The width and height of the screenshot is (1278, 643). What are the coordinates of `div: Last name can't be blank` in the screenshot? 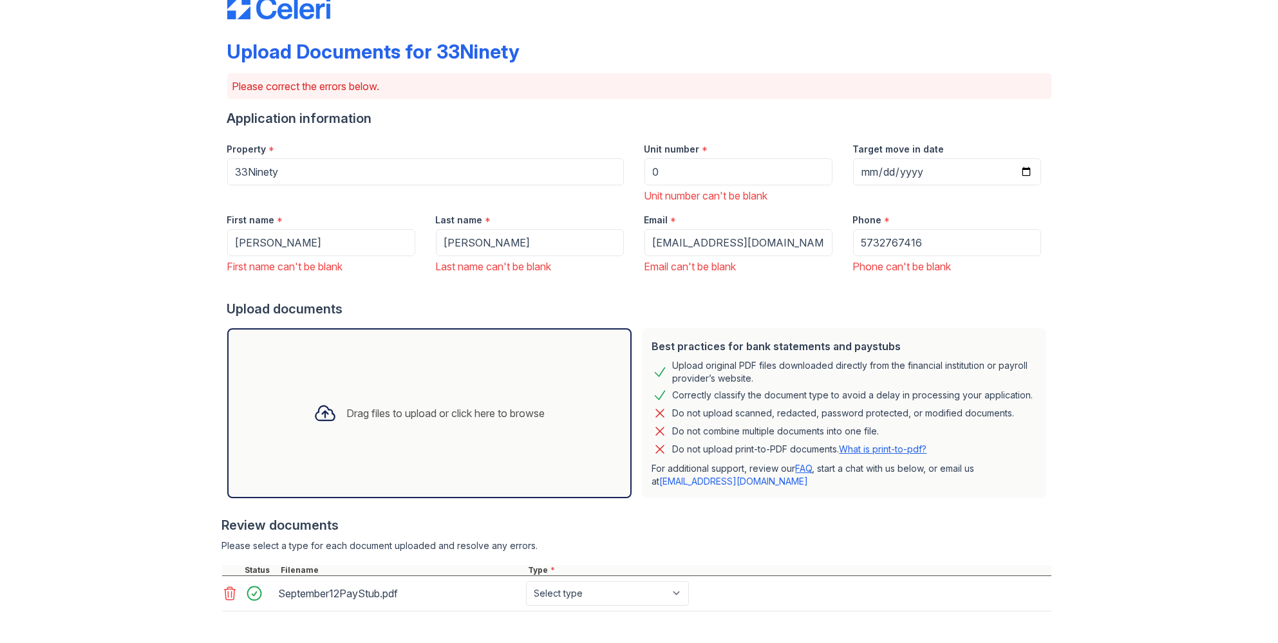 It's located at (530, 267).